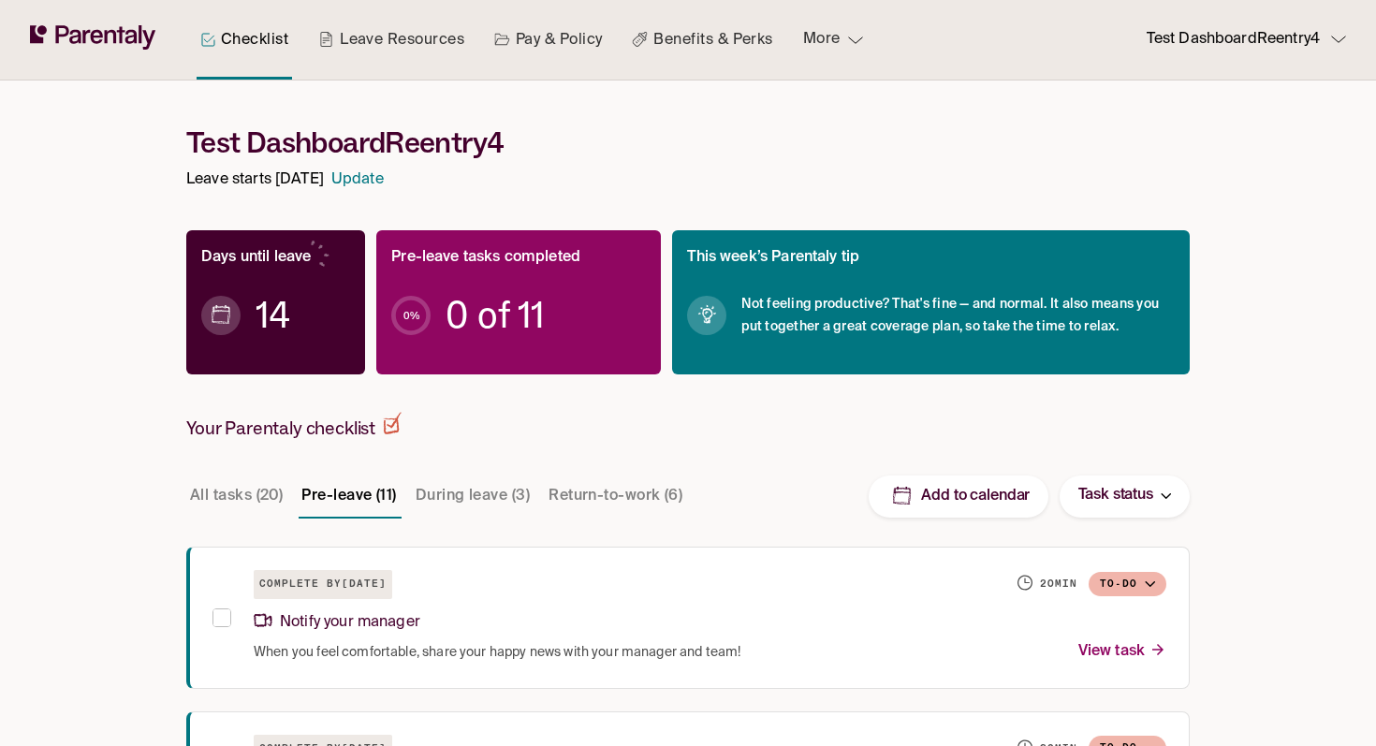 The image size is (1376, 746). I want to click on button: During leave (3), so click(473, 496).